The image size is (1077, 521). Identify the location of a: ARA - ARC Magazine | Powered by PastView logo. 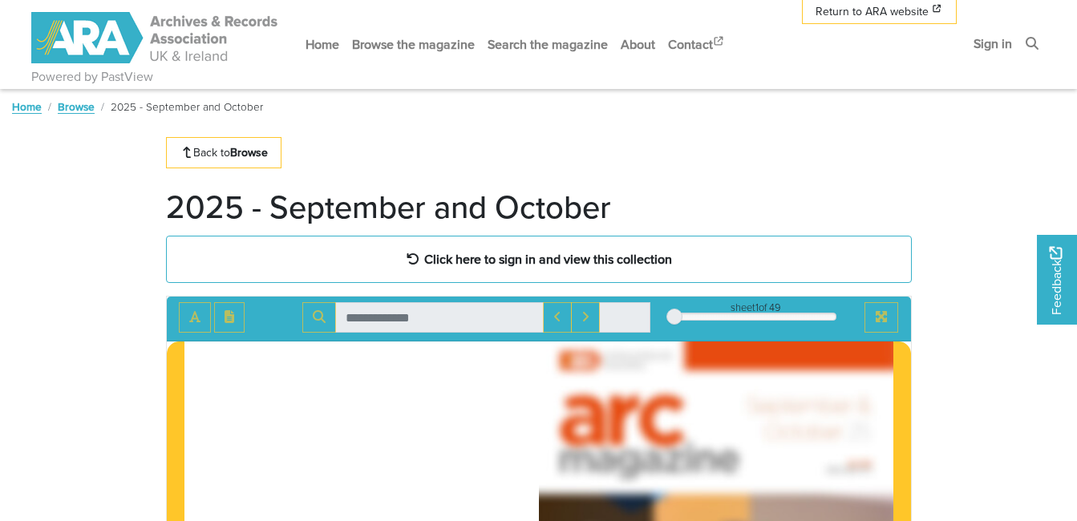
(156, 38).